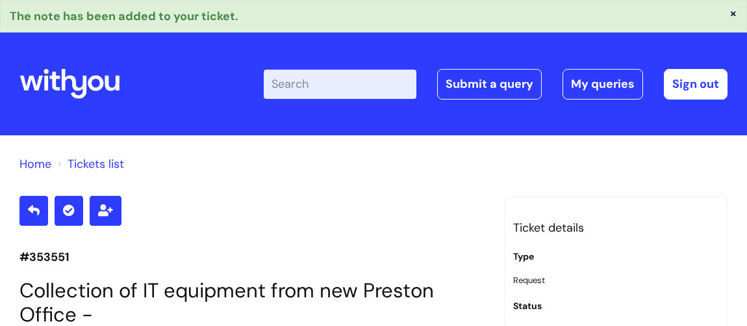 The height and width of the screenshot is (326, 747). What do you see at coordinates (603, 84) in the screenshot?
I see `a: My queries` at bounding box center [603, 84].